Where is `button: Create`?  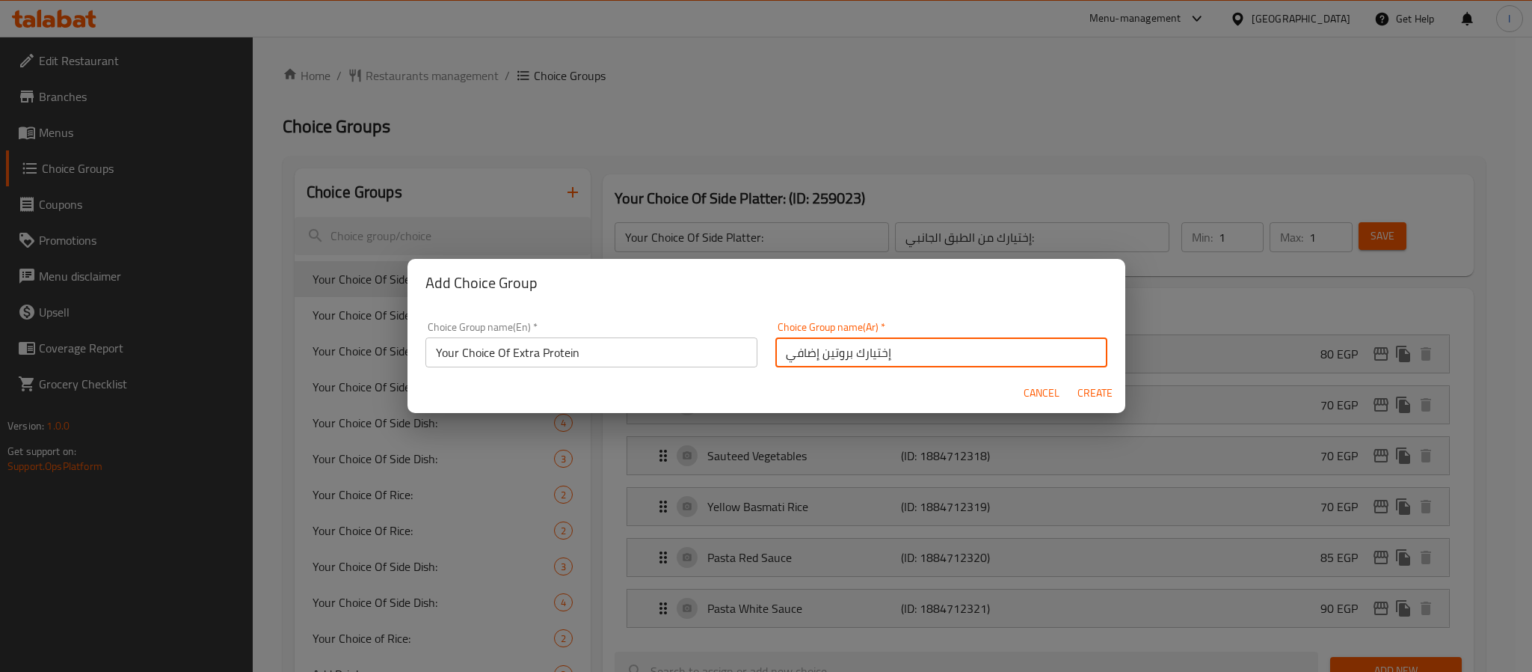 button: Create is located at coordinates (1096, 393).